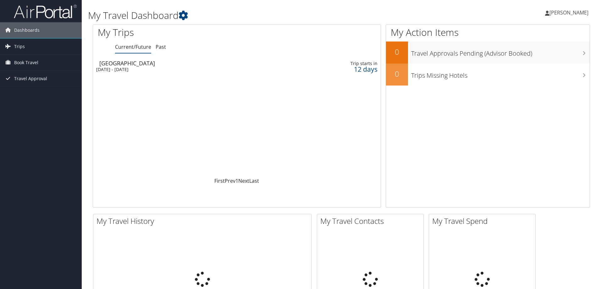  Describe the element at coordinates (488, 32) in the screenshot. I see `h1: My Action Items` at that location.